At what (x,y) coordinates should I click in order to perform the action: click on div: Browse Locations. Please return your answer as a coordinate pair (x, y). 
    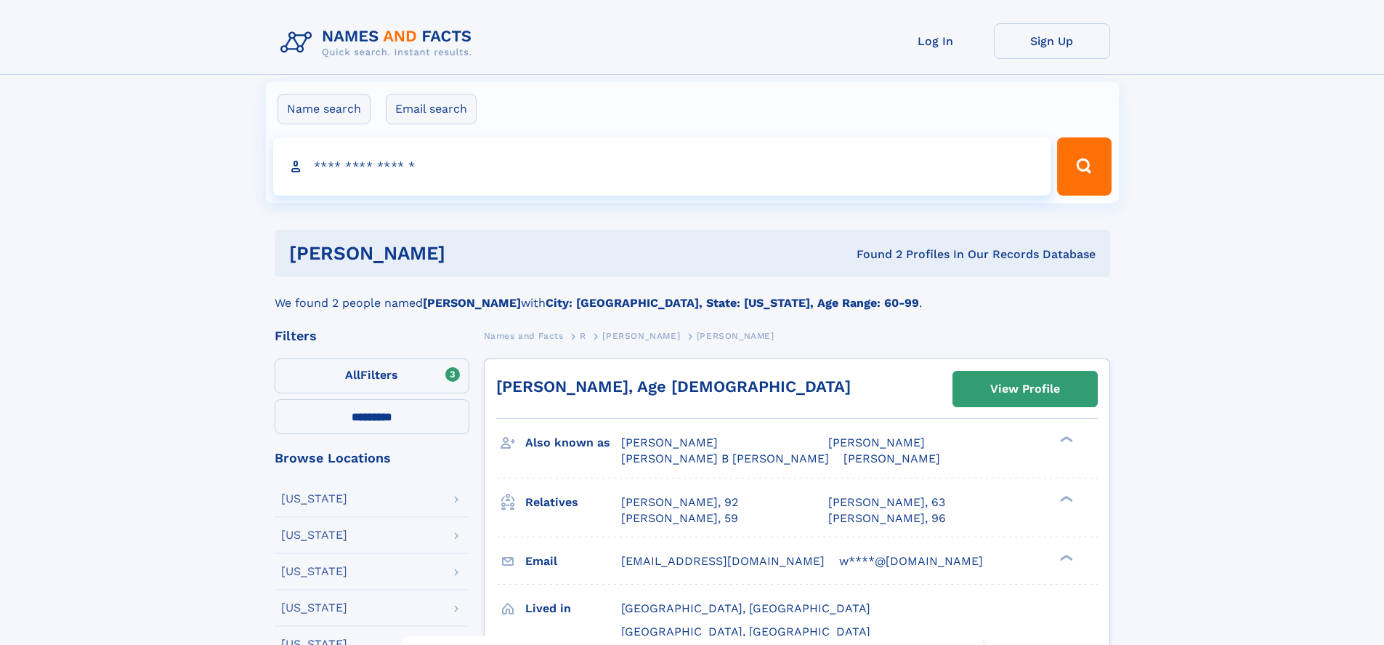
    Looking at the image, I should click on (372, 458).